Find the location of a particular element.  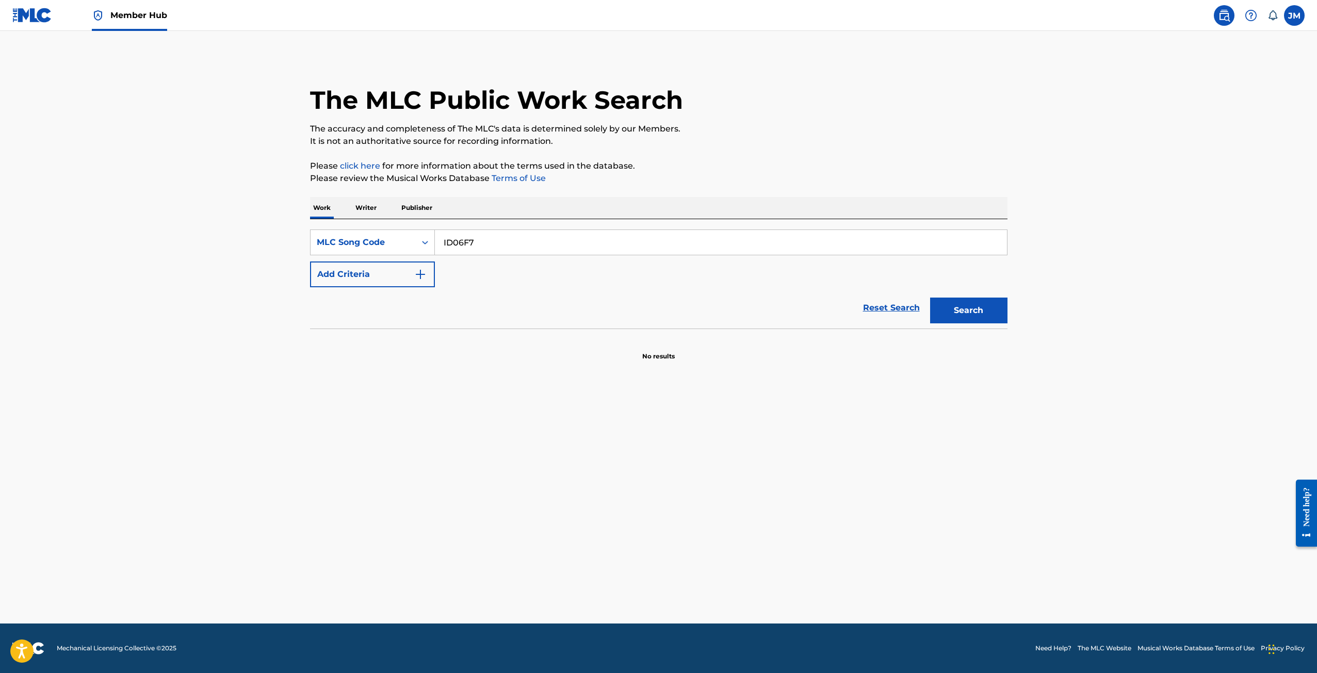

div: MLC Song Code is located at coordinates (363, 242).